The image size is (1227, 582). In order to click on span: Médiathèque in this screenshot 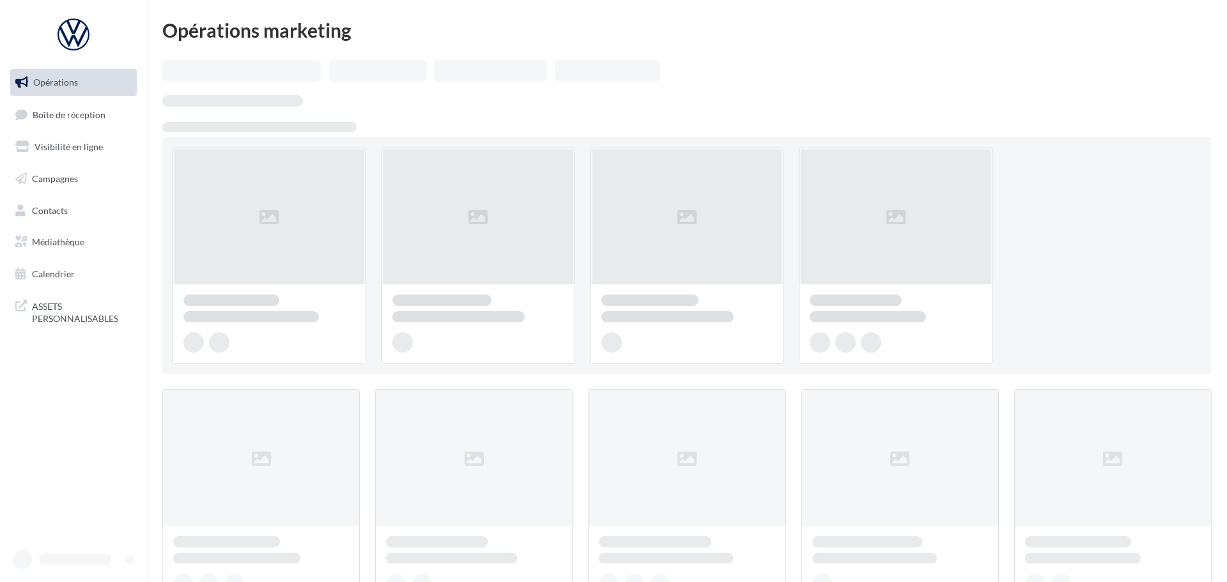, I will do `click(58, 242)`.